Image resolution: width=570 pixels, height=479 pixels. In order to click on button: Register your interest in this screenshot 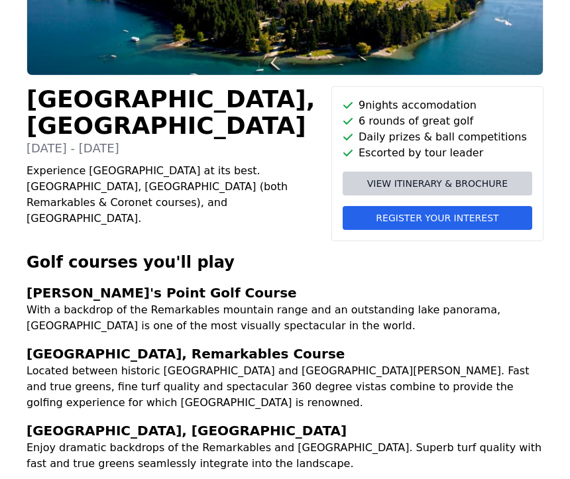, I will do `click(437, 219)`.